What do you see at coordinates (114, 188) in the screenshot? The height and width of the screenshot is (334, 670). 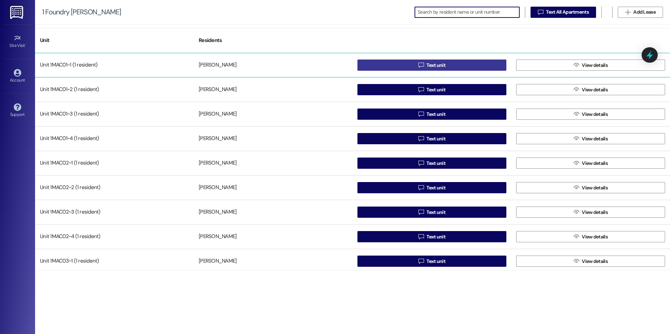 I see `div: Unit 1MAC02~2 (1 resident)` at bounding box center [114, 188].